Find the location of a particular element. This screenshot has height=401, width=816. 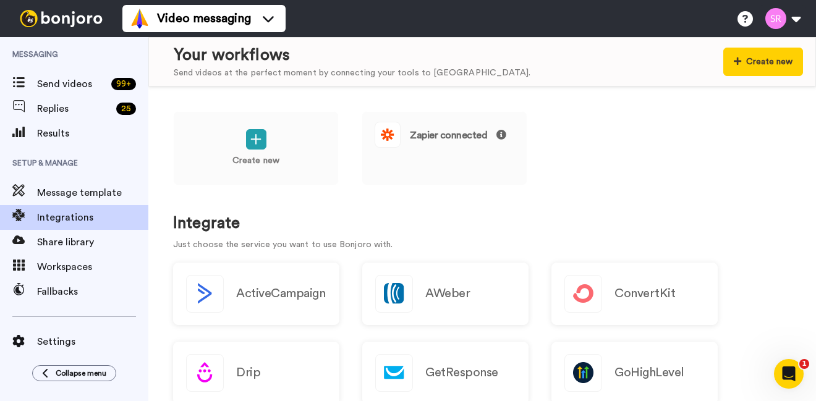

img: logo_gohighlevel.png is located at coordinates (583, 373).